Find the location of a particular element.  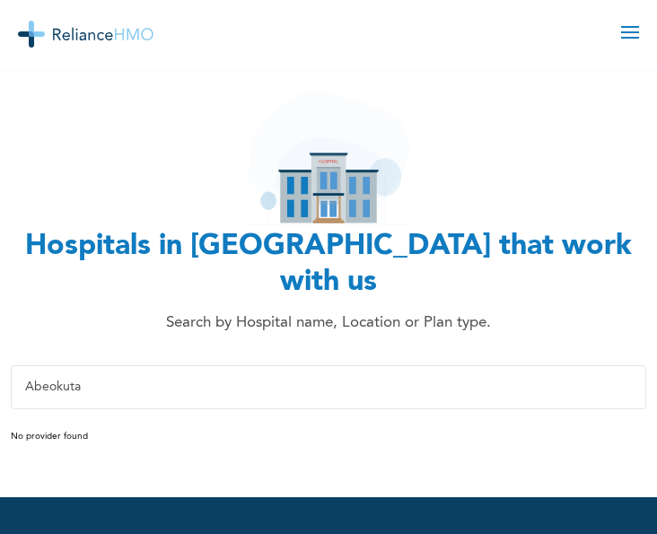

img: Reliance HMO's Logo is located at coordinates (85, 34).